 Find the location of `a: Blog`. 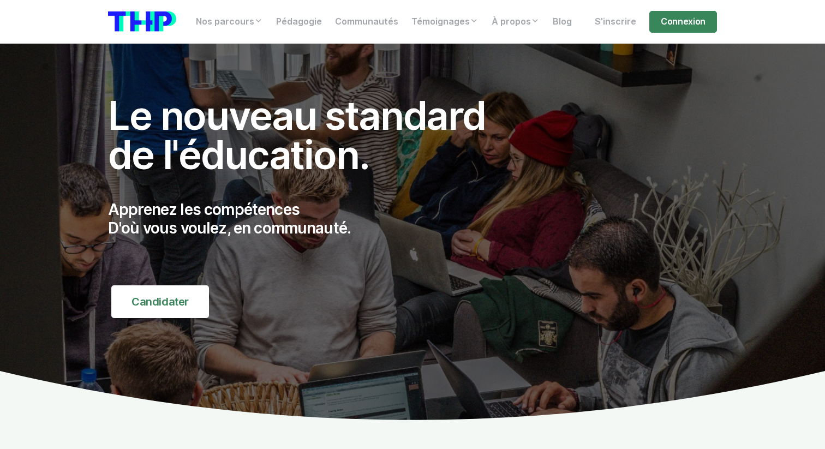

a: Blog is located at coordinates (562, 22).